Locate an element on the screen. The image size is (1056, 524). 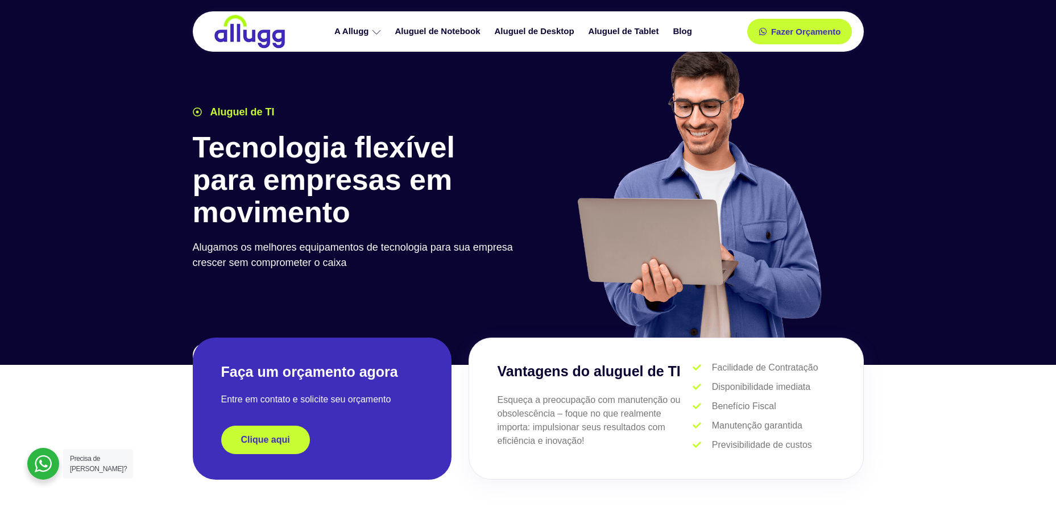
a: Aluguel de Tablet is located at coordinates (625, 31).